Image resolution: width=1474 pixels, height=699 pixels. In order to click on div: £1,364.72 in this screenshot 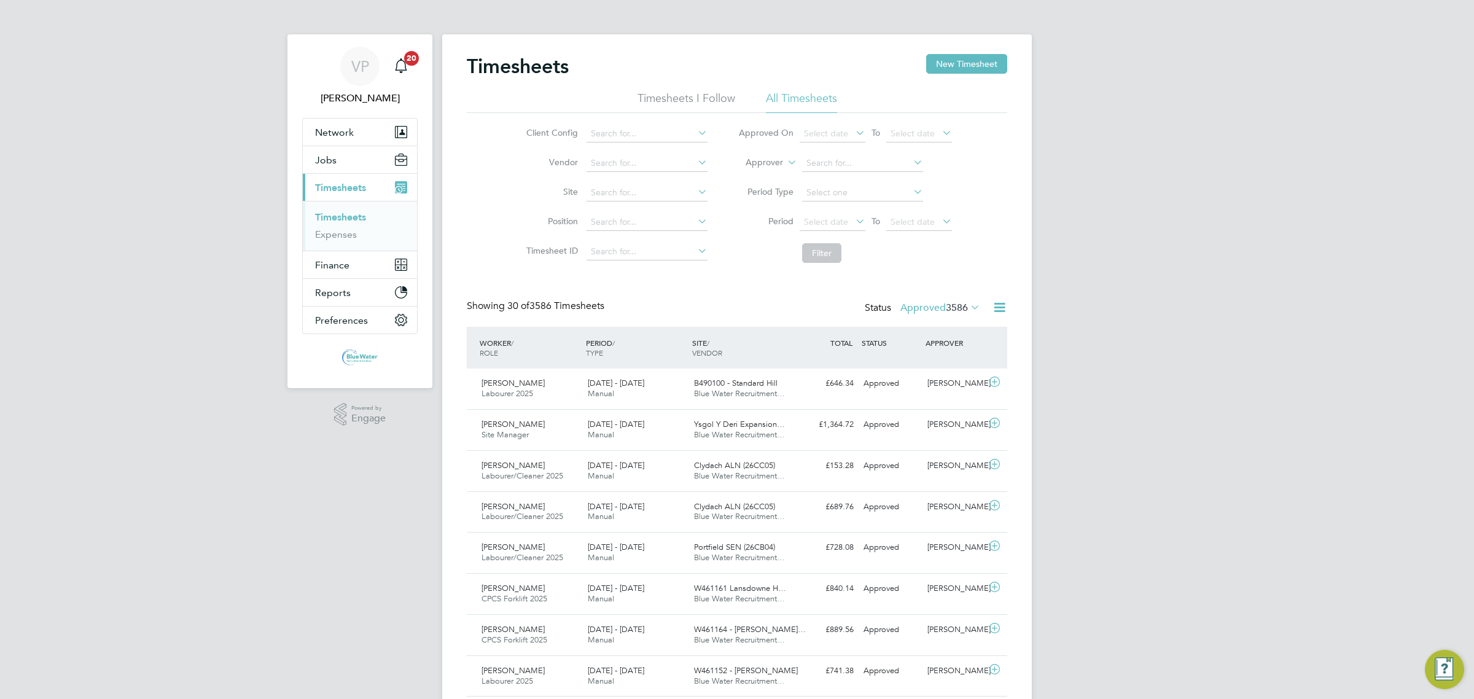, I will do `click(827, 424)`.